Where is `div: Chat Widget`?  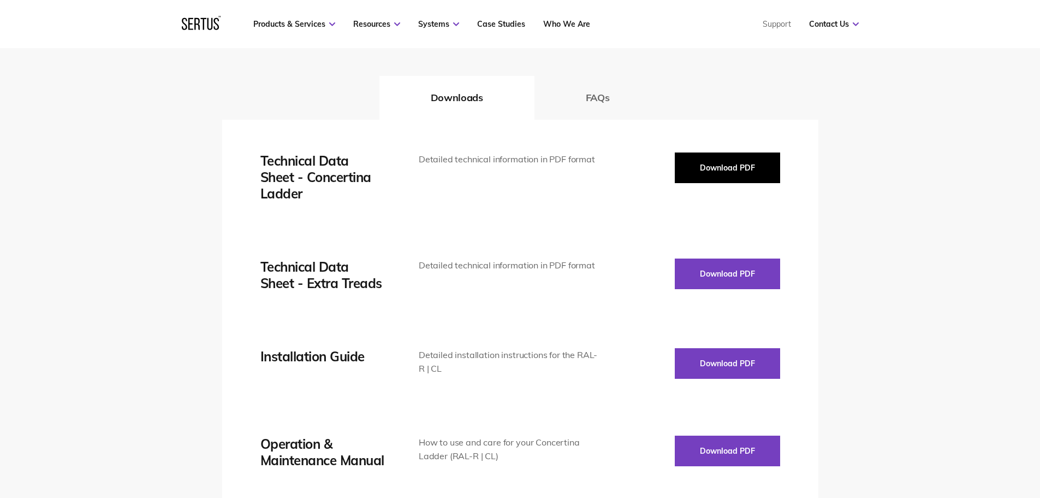 div: Chat Widget is located at coordinates (942, 434).